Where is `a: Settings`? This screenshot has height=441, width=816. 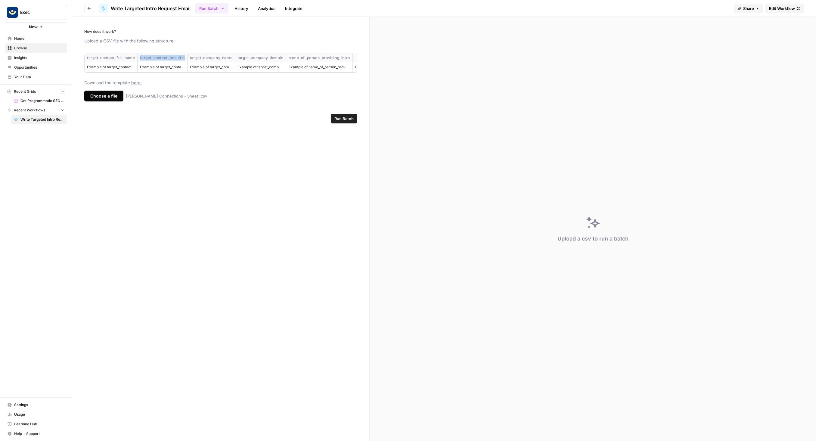 a: Settings is located at coordinates (36, 405).